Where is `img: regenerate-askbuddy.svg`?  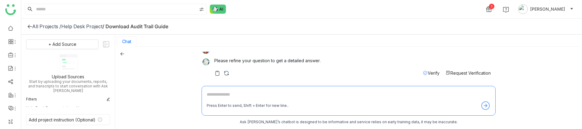 img: regenerate-askbuddy.svg is located at coordinates (227, 73).